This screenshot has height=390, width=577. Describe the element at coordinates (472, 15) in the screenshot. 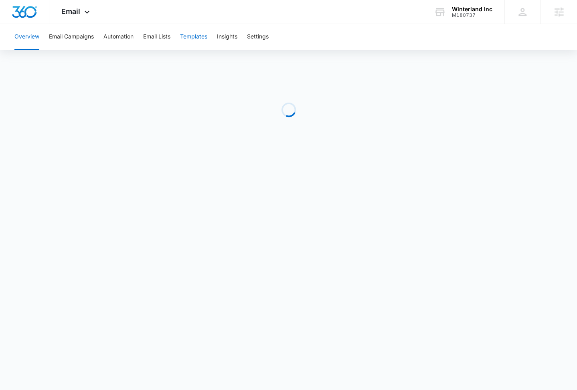

I see `div: account id` at that location.